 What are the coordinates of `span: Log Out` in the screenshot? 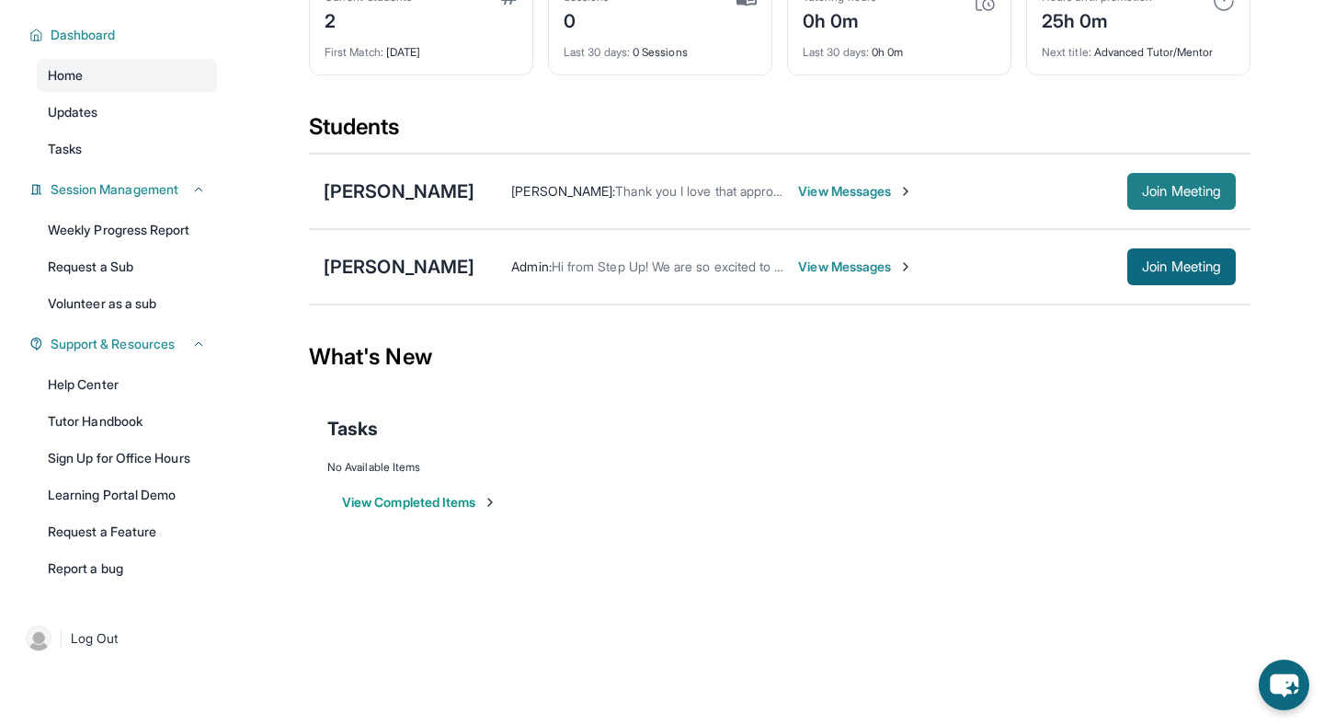 It's located at (95, 638).